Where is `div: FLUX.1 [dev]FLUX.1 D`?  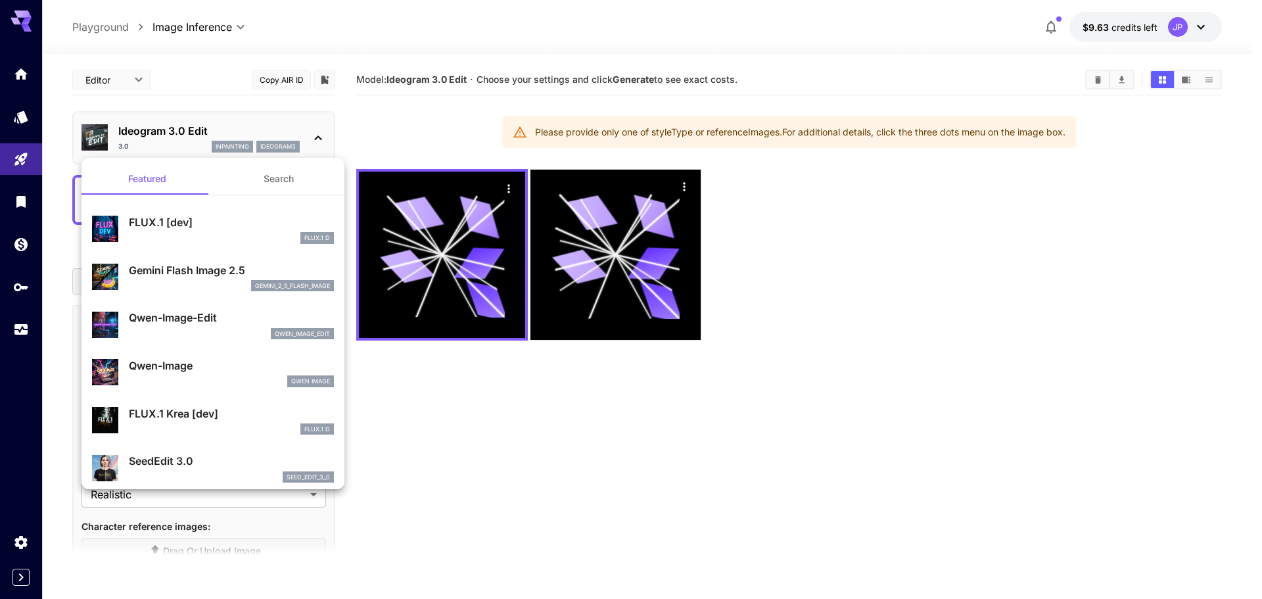 div: FLUX.1 [dev]FLUX.1 D is located at coordinates (213, 229).